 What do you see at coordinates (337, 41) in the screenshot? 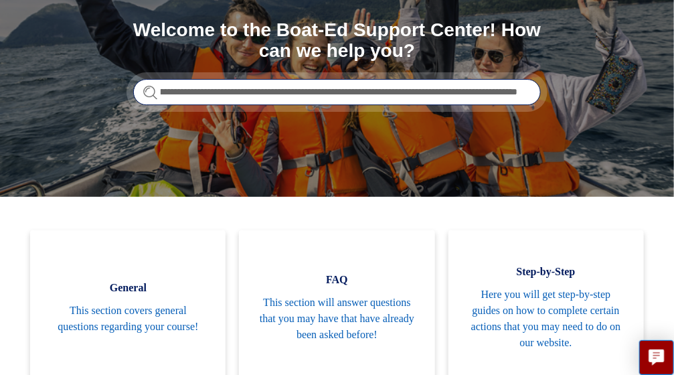
I see `h1: Welcome to the Boat-Ed Support Center! How can we help you?` at bounding box center [337, 41].